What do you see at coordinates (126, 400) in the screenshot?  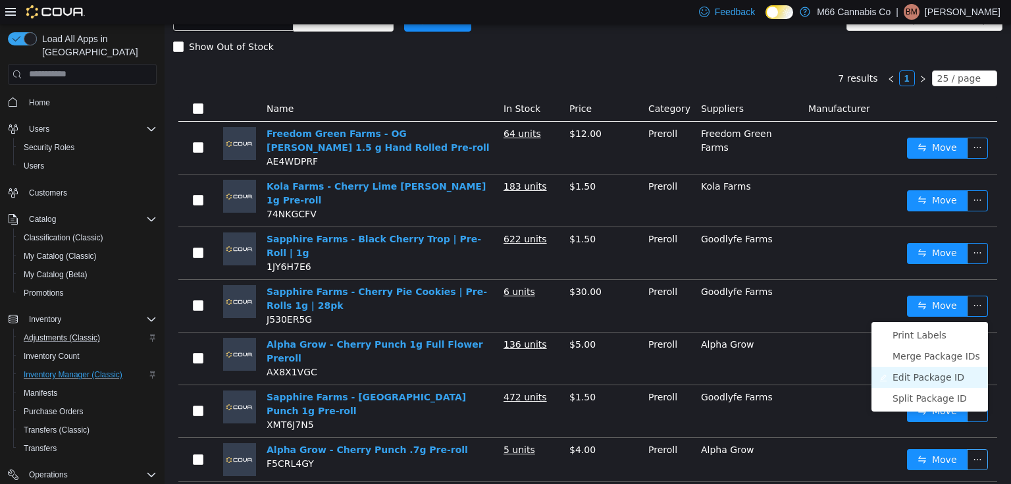 I see `span: XMT6J7N5` at bounding box center [126, 400].